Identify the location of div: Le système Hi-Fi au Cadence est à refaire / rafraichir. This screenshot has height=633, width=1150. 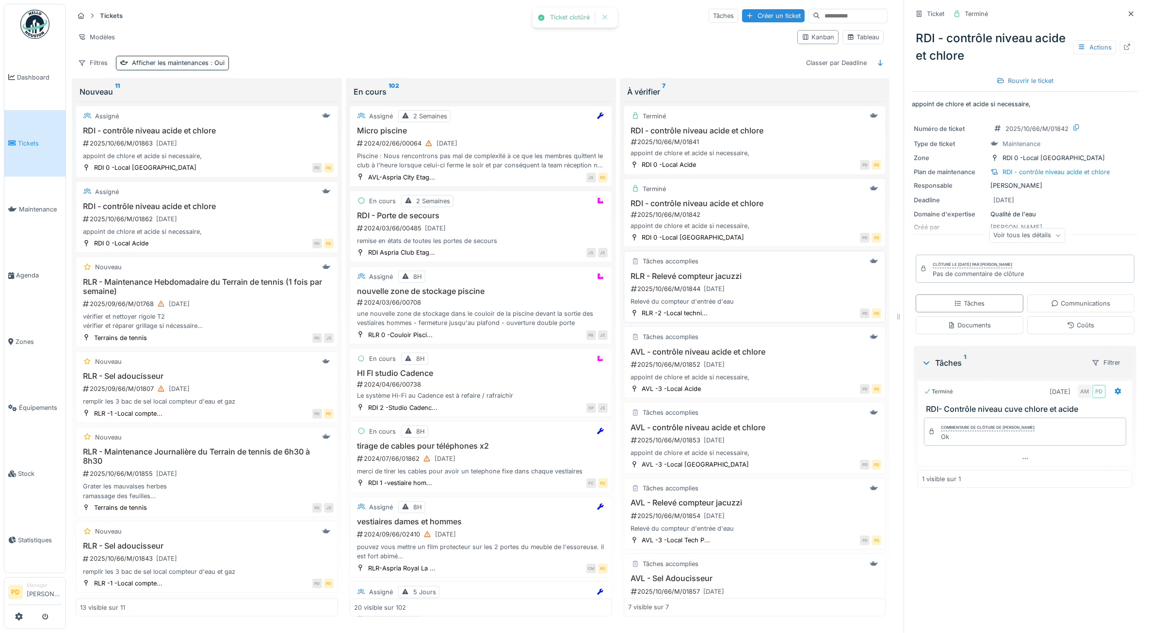
(481, 395).